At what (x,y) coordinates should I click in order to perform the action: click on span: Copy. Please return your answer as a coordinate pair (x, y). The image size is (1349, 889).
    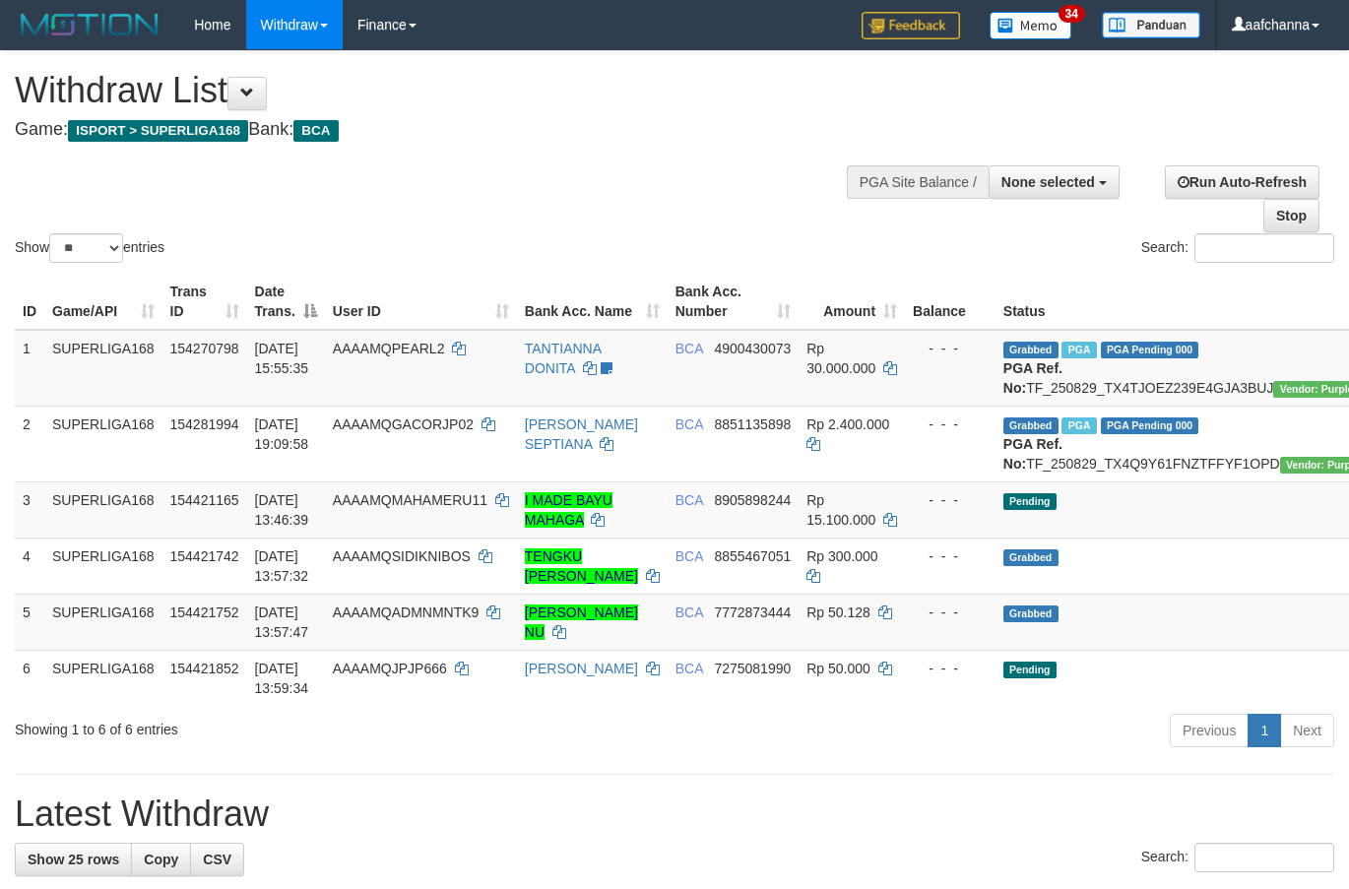
    Looking at the image, I should click on (160, 860).